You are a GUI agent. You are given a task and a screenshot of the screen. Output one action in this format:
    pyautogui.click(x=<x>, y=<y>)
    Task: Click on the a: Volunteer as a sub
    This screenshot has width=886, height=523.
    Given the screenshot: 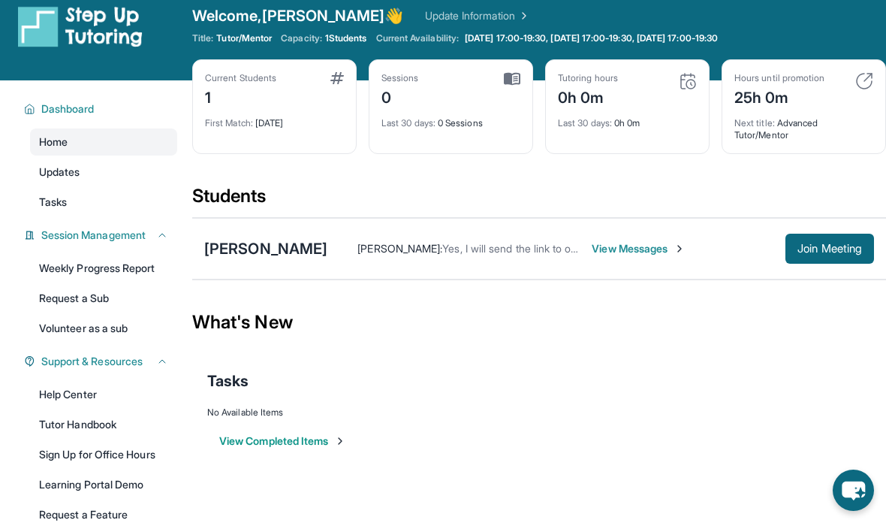 What is the action you would take?
    pyautogui.click(x=104, y=328)
    